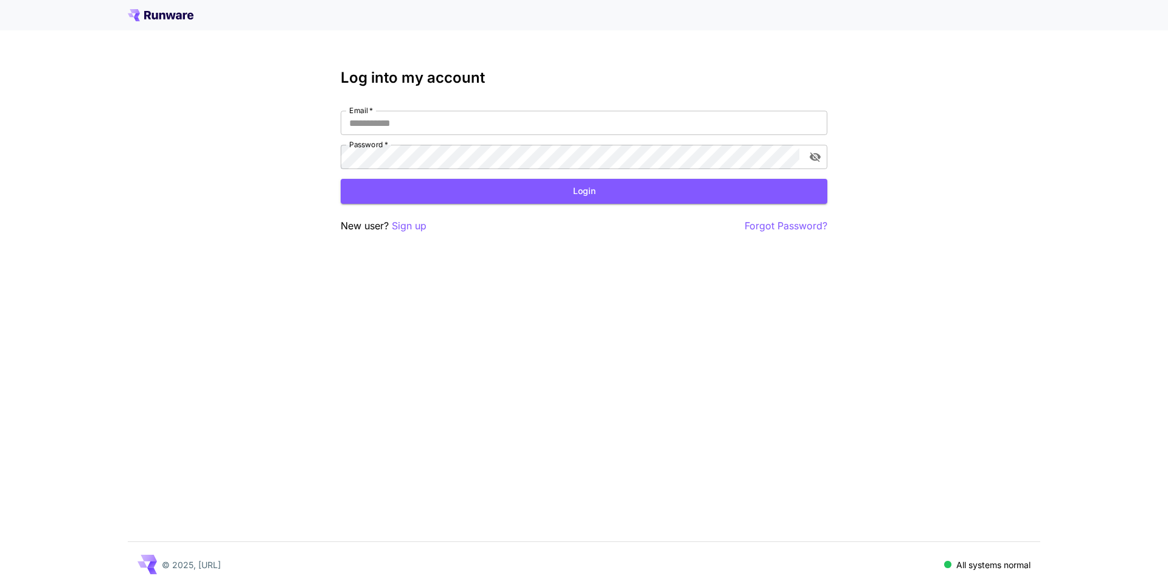  What do you see at coordinates (786, 226) in the screenshot?
I see `button: Forgot Password?` at bounding box center [786, 226].